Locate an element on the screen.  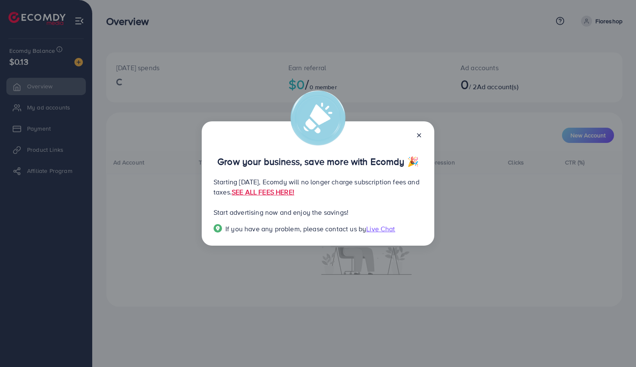
img: Popup guide is located at coordinates (218, 228).